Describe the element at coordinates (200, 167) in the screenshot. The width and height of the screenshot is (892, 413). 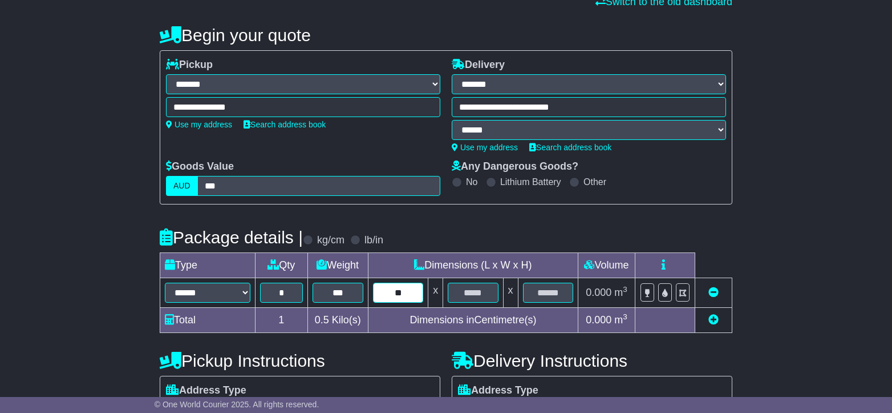
I see `label: Goods Value` at that location.